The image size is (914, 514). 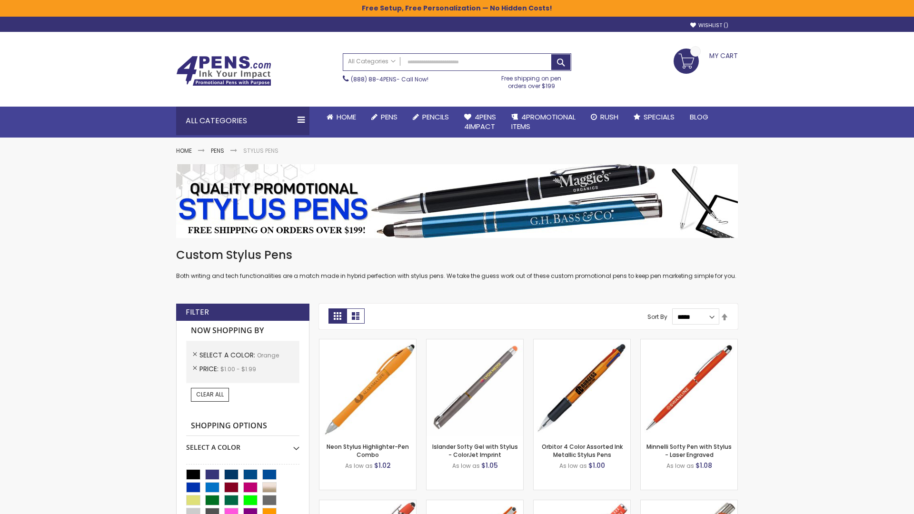 I want to click on strong: Now Shopping by, so click(x=243, y=331).